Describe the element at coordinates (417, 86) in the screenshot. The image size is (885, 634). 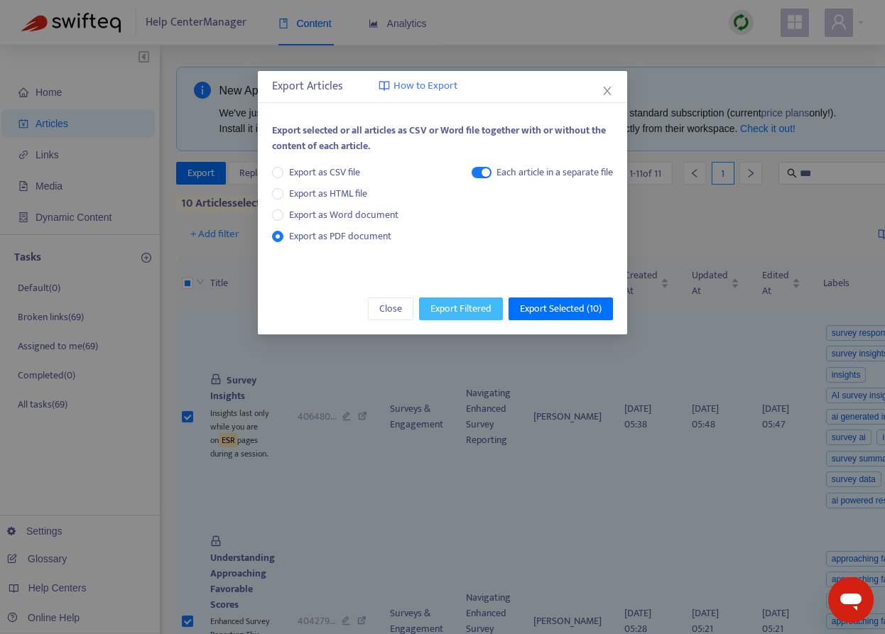
I see `a: How to Export` at that location.